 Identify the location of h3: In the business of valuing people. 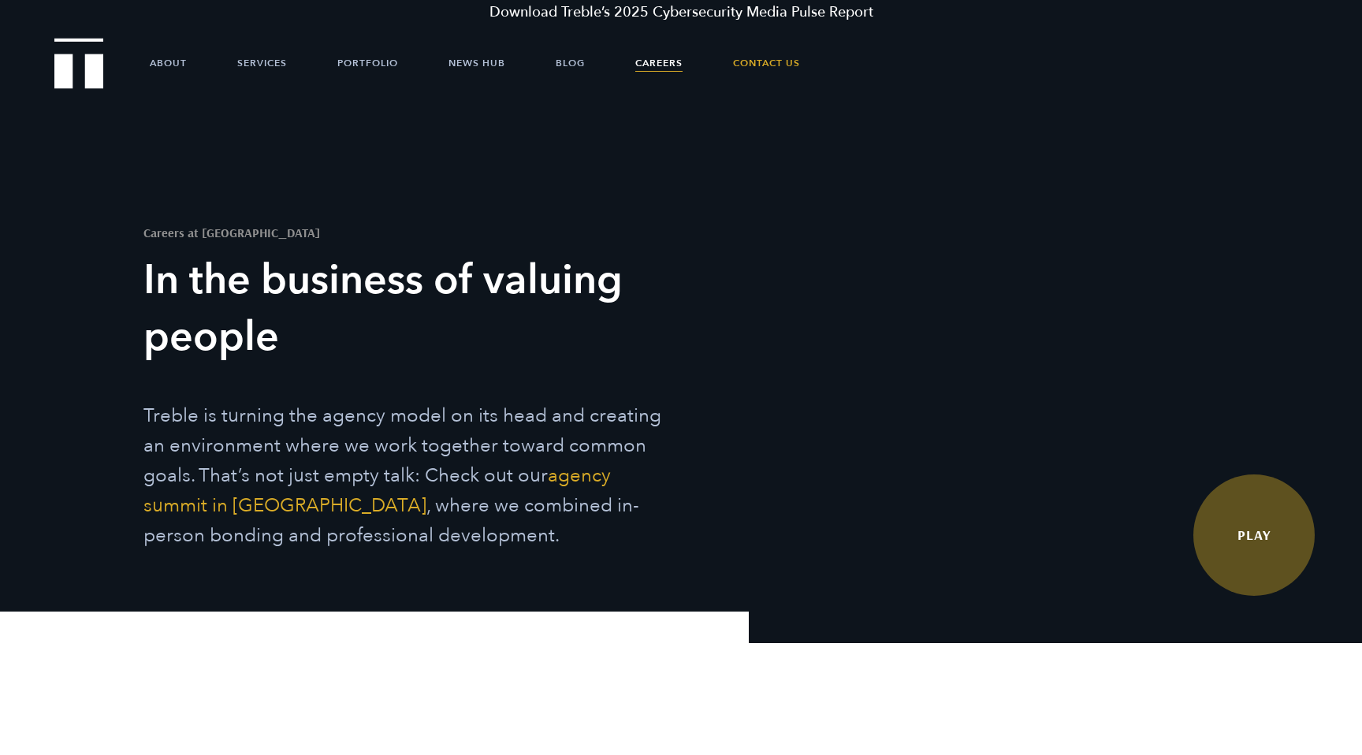
(410, 309).